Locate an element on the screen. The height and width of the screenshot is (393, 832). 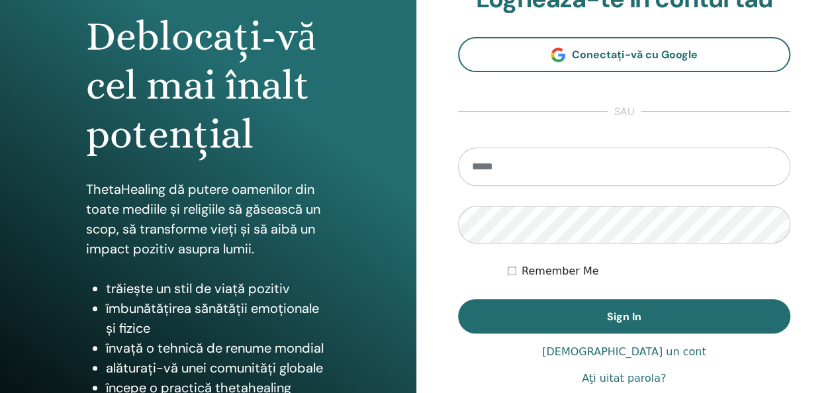
a: Aţi uitat parola? is located at coordinates (623, 379).